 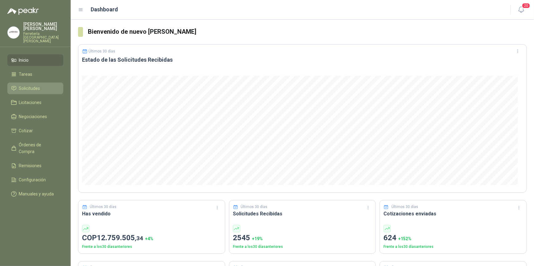 What do you see at coordinates (35, 180) in the screenshot?
I see `a: Configuración` at bounding box center [35, 180].